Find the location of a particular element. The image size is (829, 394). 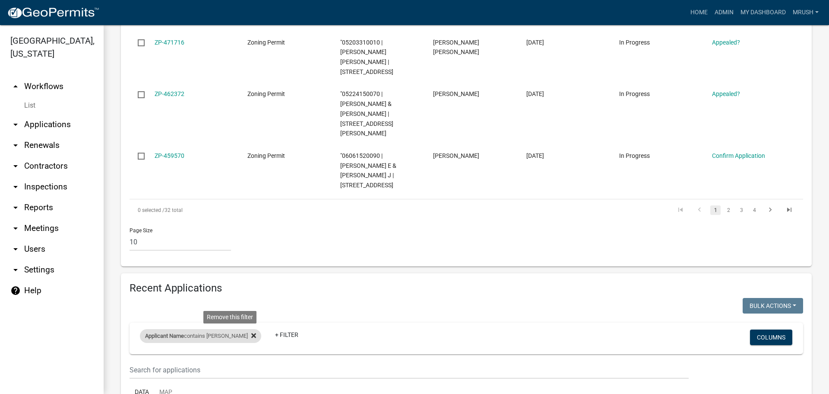

span: 0 selected / is located at coordinates (151, 210).